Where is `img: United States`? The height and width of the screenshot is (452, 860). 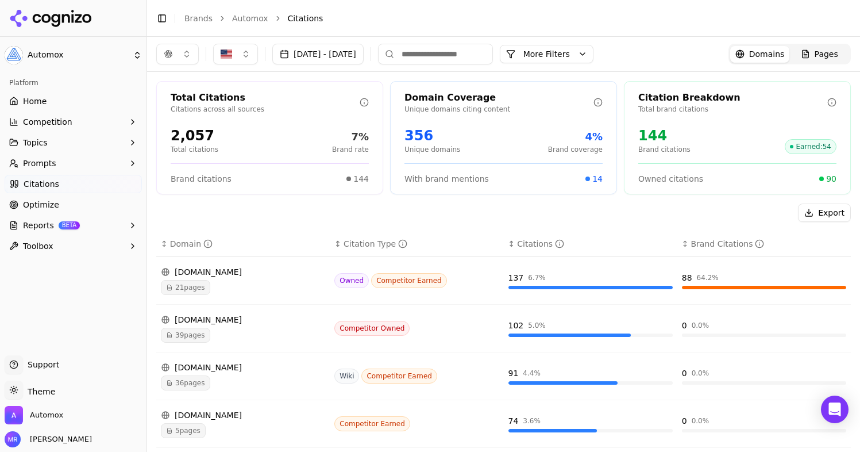
img: United States is located at coordinates (226, 54).